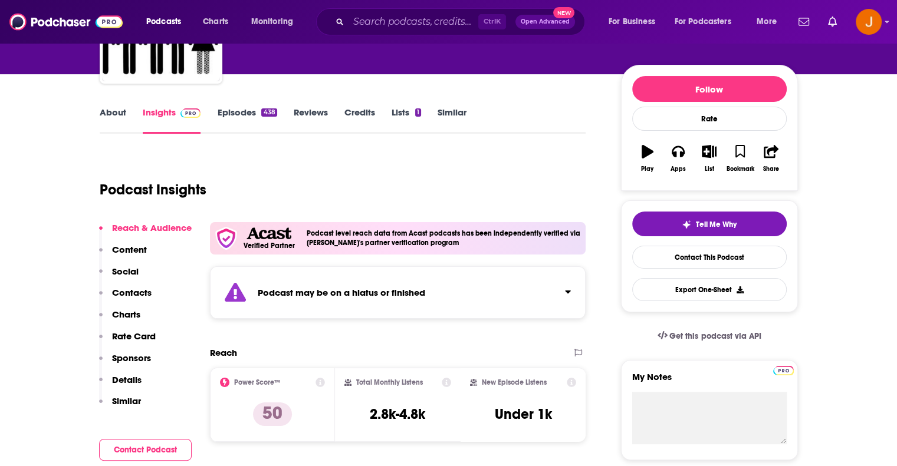 Image resolution: width=897 pixels, height=466 pixels. I want to click on div: Share, so click(771, 169).